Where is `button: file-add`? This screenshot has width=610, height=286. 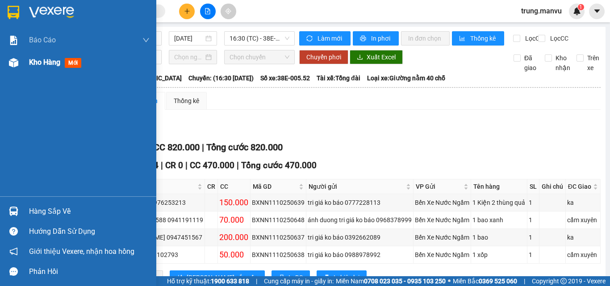 button: file-add is located at coordinates (208, 11).